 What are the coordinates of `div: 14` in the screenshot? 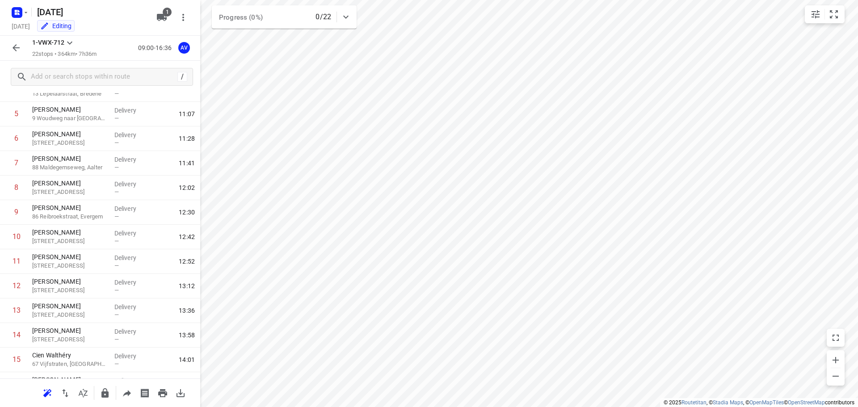 It's located at (17, 335).